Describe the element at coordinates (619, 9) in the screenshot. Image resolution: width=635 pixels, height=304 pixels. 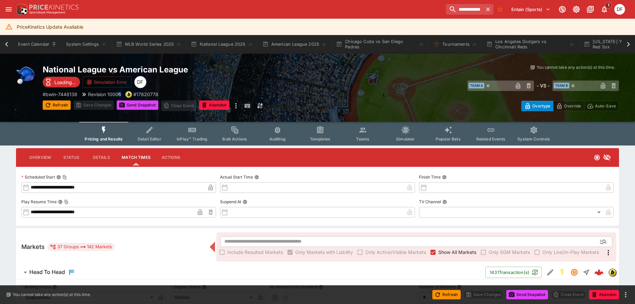
I see `div: David Foster` at that location.